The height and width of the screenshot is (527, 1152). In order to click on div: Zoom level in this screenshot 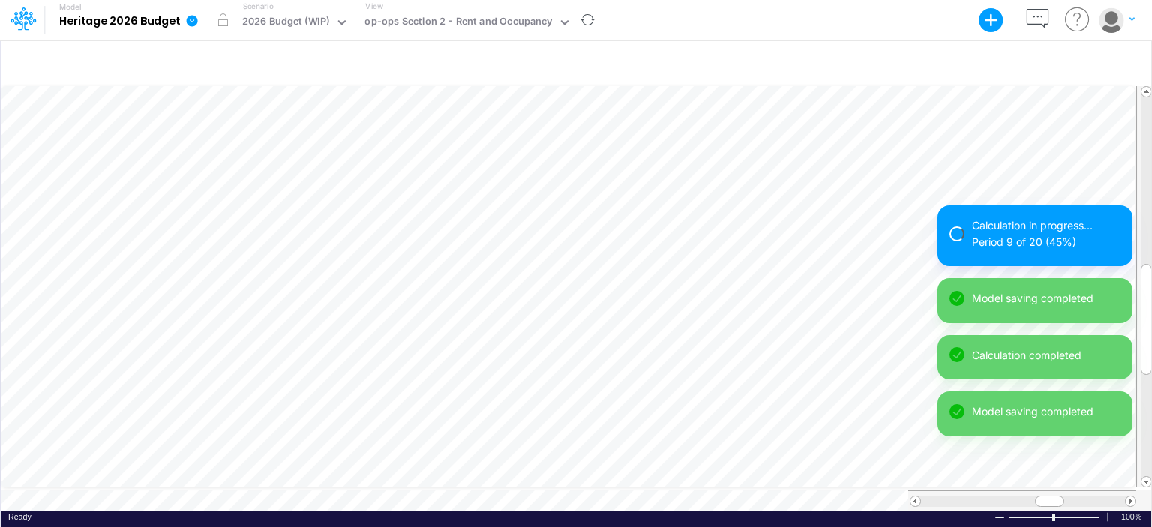, I will do `click(1132, 517)`.